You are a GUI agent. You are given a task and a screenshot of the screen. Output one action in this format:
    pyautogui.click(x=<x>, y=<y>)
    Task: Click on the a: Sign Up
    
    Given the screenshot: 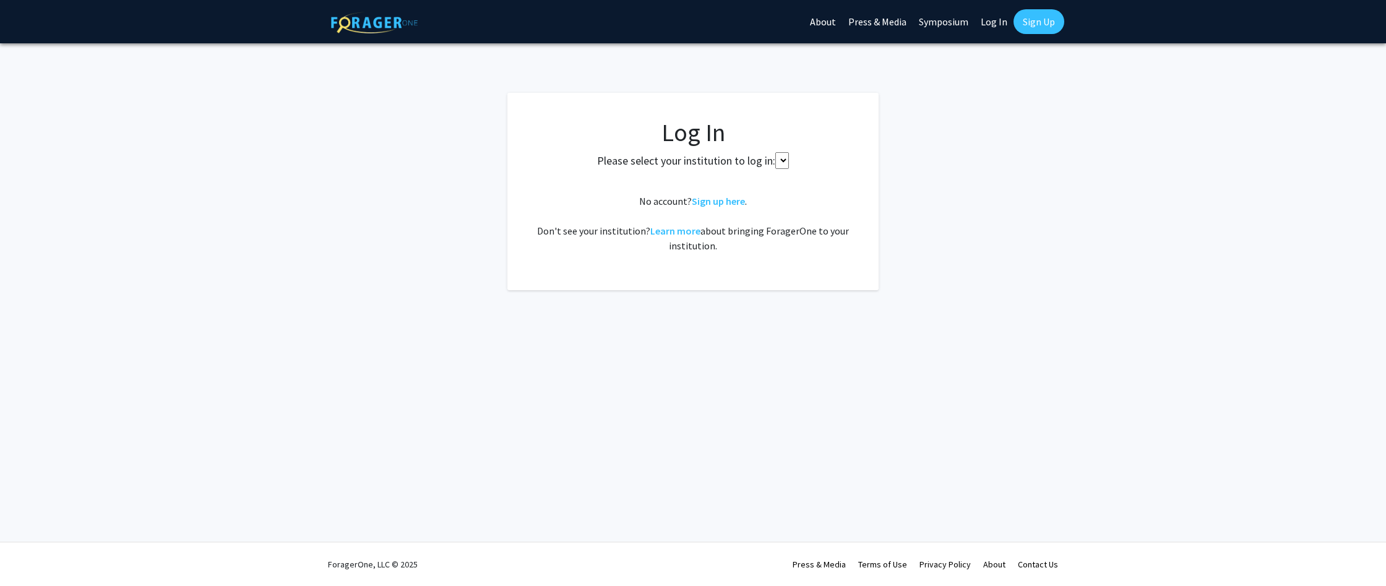 What is the action you would take?
    pyautogui.click(x=1039, y=22)
    